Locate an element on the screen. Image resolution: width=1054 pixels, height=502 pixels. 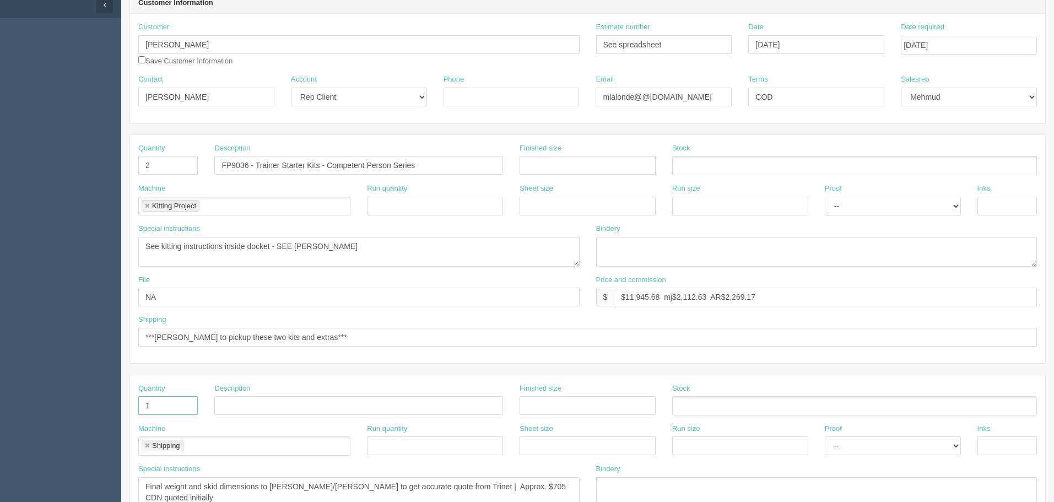
label: Estimate number is located at coordinates (623, 27).